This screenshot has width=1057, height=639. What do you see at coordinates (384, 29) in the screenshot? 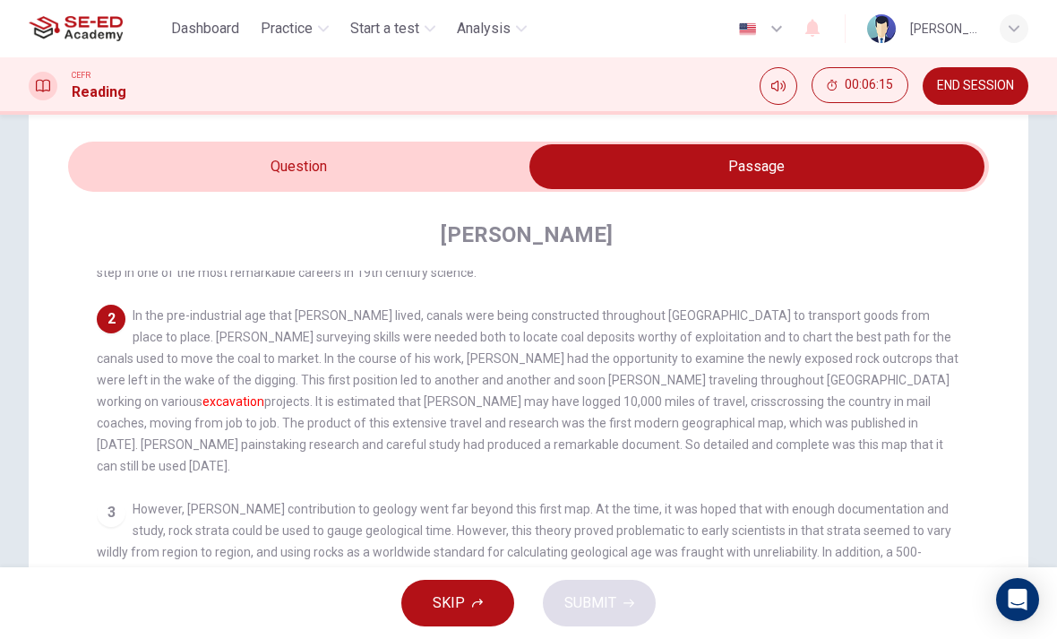
I see `span: Start a test` at bounding box center [384, 29].